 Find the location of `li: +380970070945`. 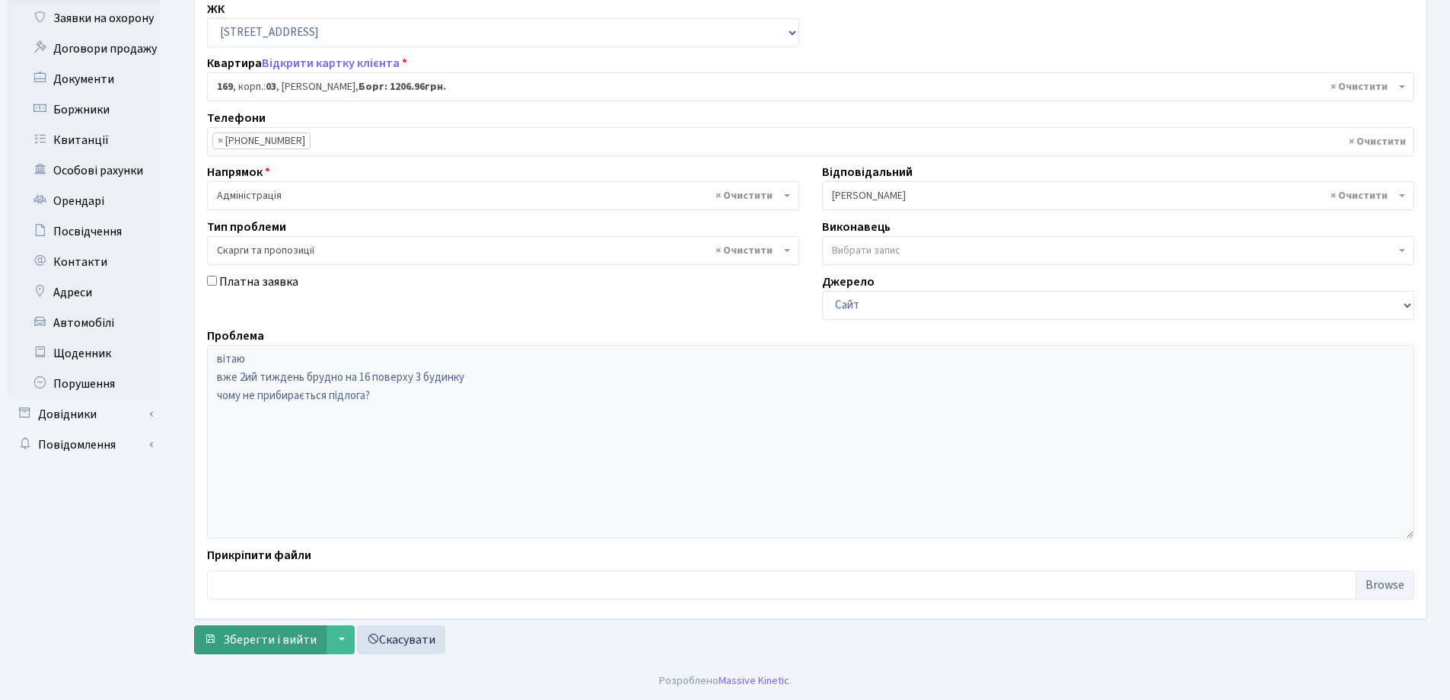

li: +380970070945 is located at coordinates (261, 141).